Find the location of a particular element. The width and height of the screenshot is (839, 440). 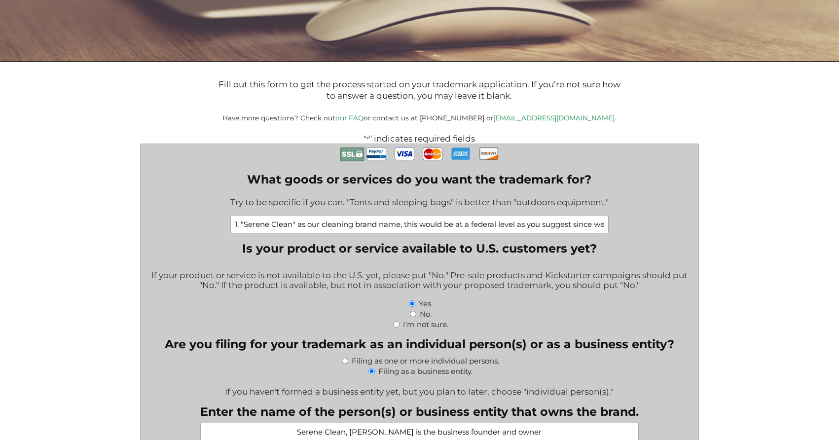

input: Examples: Pet leashes; Healthcare consulting; Web-based accounting software is located at coordinates (419, 224).